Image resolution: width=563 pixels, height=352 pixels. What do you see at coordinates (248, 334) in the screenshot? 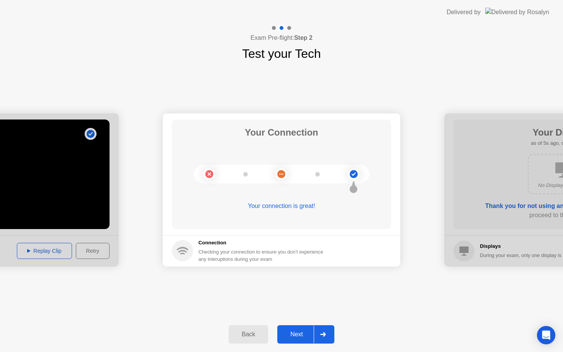
I see `div: Back` at bounding box center [248, 334].